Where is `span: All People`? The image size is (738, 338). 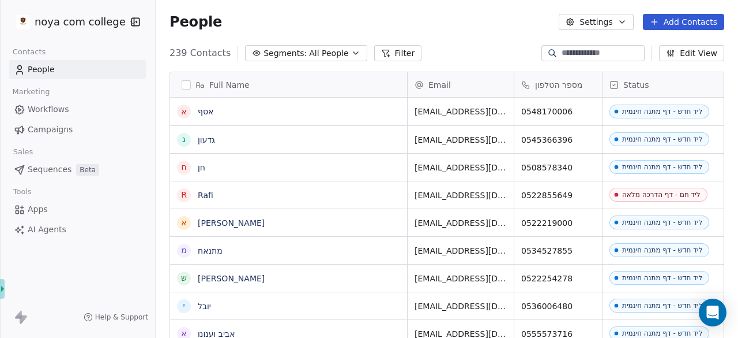
span: All People is located at coordinates (329, 53).